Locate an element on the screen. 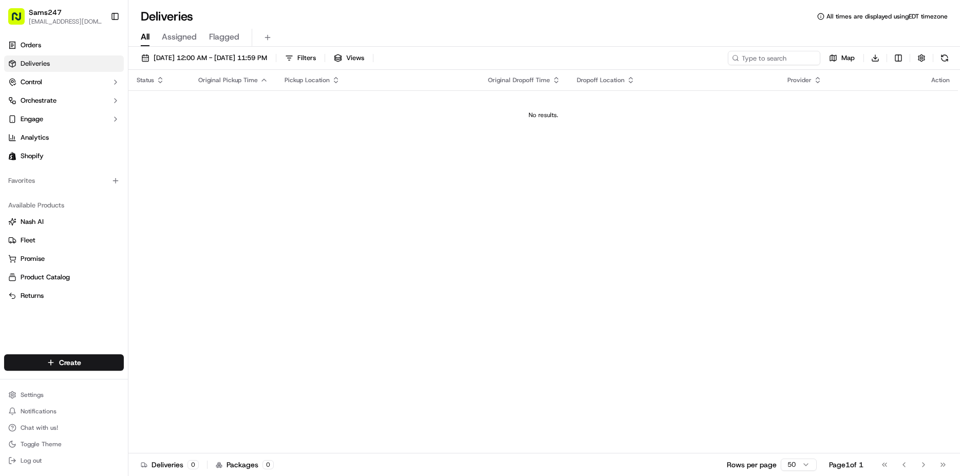 This screenshot has width=960, height=476. span: Fleet is located at coordinates (28, 240).